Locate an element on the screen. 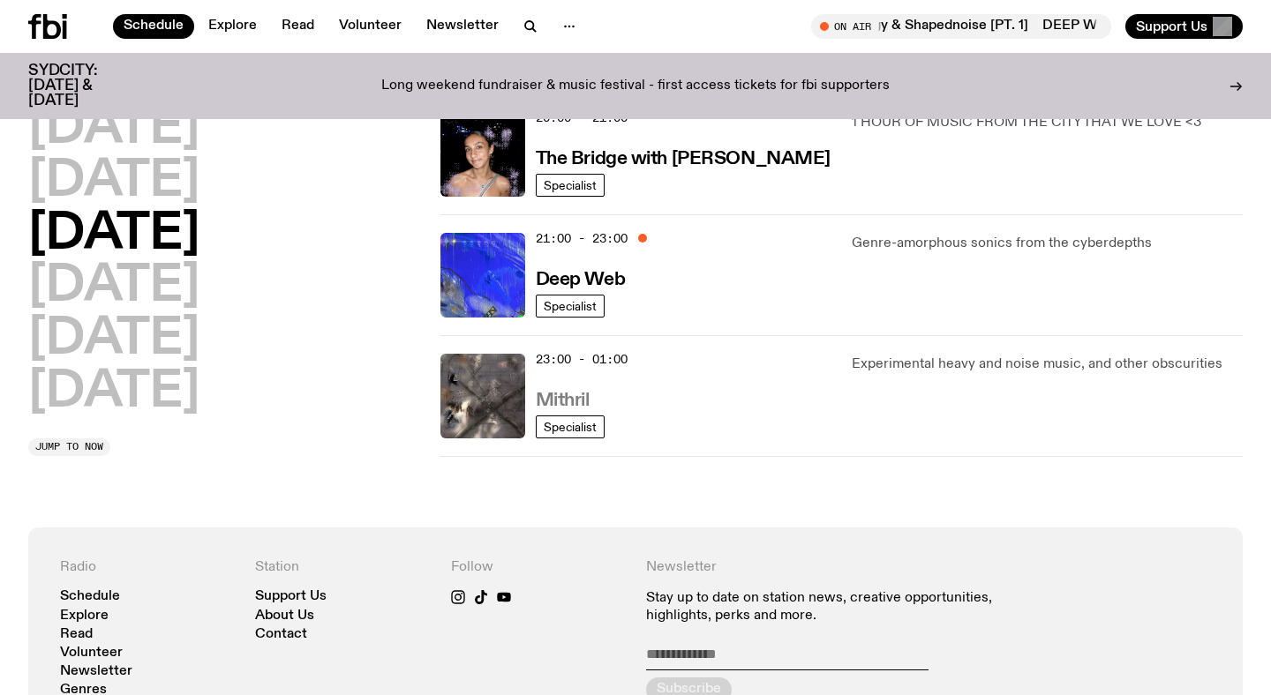 The width and height of the screenshot is (1271, 695). p: Genre-amorphous sonics from the cyberdepths is located at coordinates (1047, 244).